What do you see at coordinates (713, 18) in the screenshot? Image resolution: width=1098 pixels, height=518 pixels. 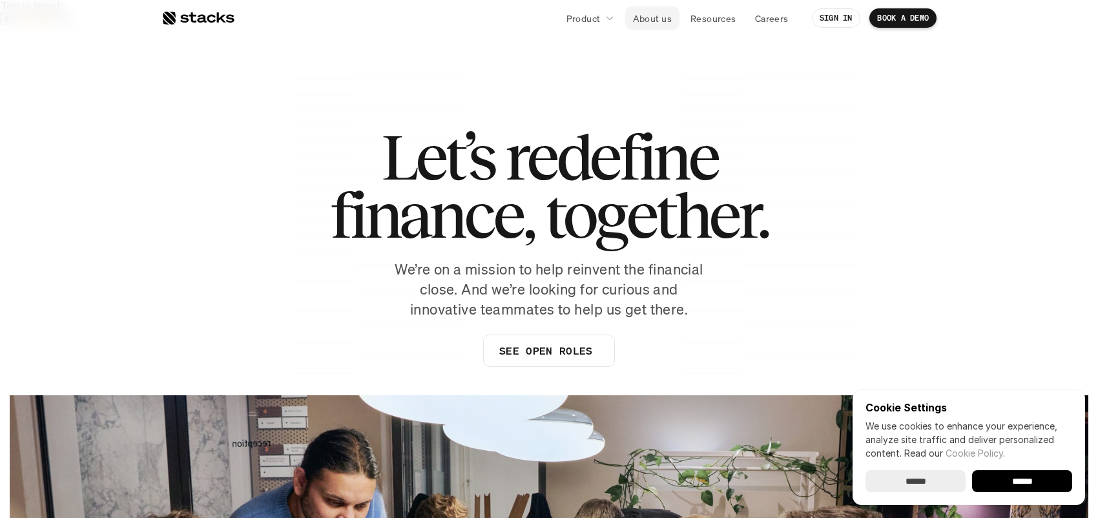 I see `p: Resources` at bounding box center [713, 18].